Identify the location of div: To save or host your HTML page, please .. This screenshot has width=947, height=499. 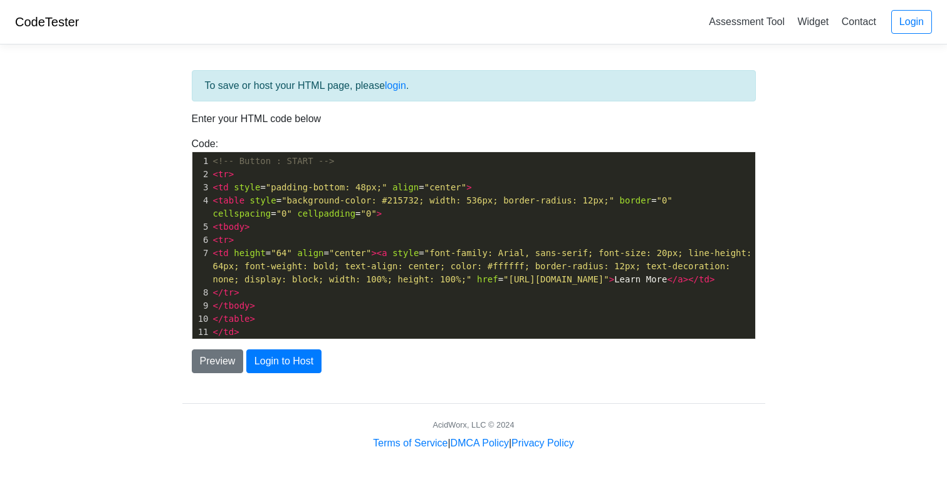
(474, 86).